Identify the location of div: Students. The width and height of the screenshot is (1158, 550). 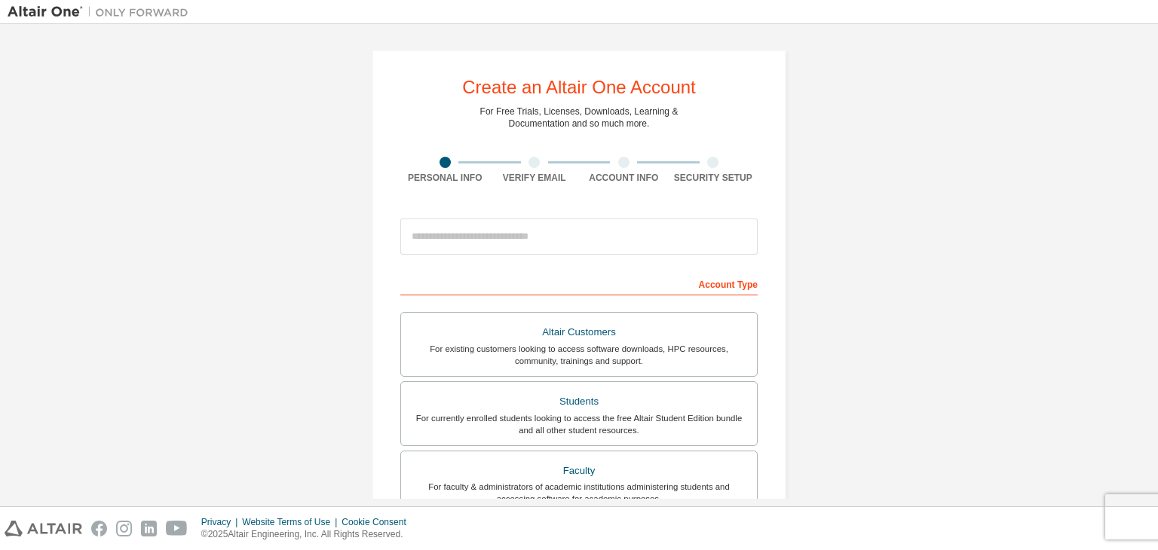
(579, 402).